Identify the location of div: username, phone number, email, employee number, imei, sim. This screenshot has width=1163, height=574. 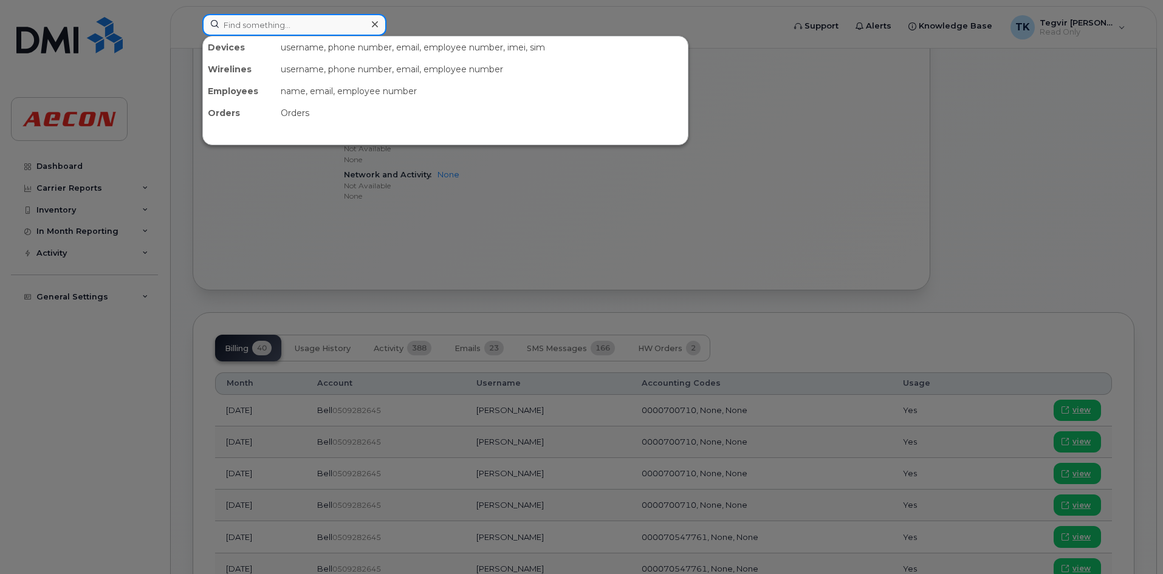
(482, 47).